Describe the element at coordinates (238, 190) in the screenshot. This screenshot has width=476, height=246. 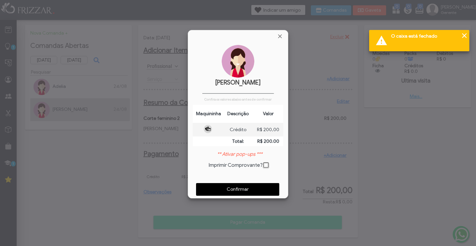
I see `button: Confirmar` at that location.